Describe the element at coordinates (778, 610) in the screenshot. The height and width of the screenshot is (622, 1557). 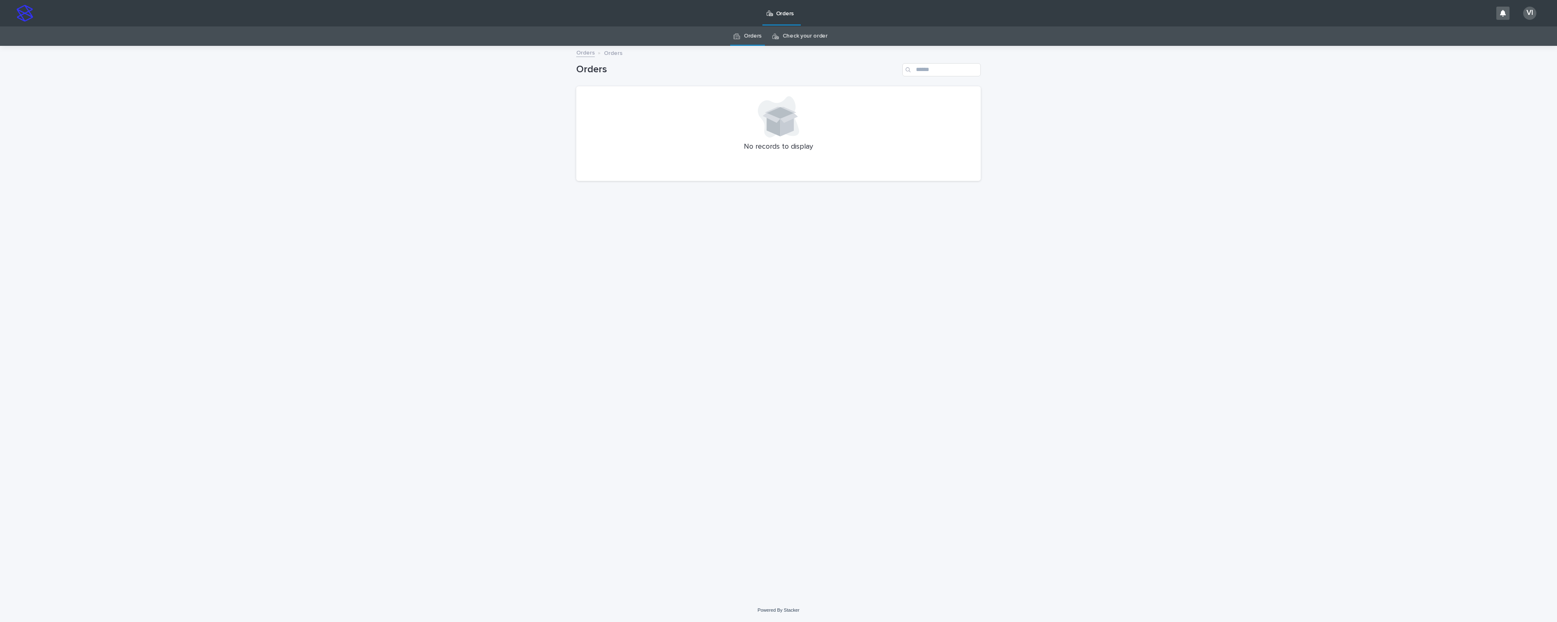
I see `a: Powered By Stacker` at that location.